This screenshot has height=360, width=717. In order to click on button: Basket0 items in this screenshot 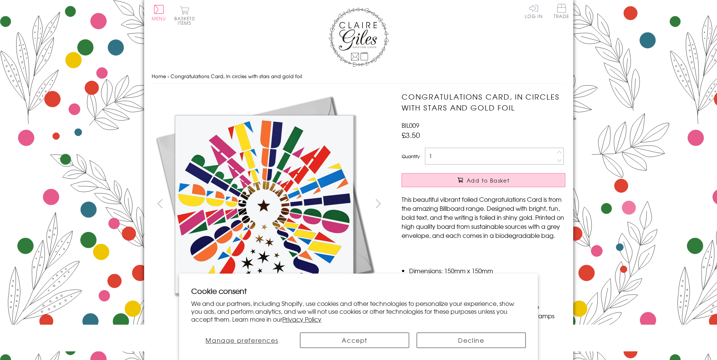, I will do `click(184, 15)`.